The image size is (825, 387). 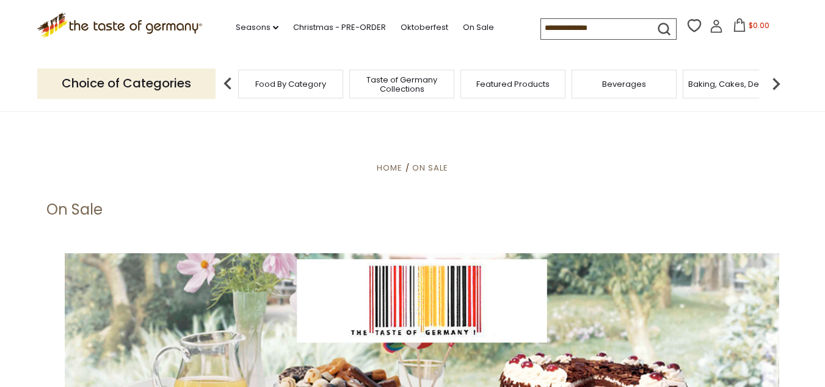 What do you see at coordinates (390, 167) in the screenshot?
I see `span: Home` at bounding box center [390, 167].